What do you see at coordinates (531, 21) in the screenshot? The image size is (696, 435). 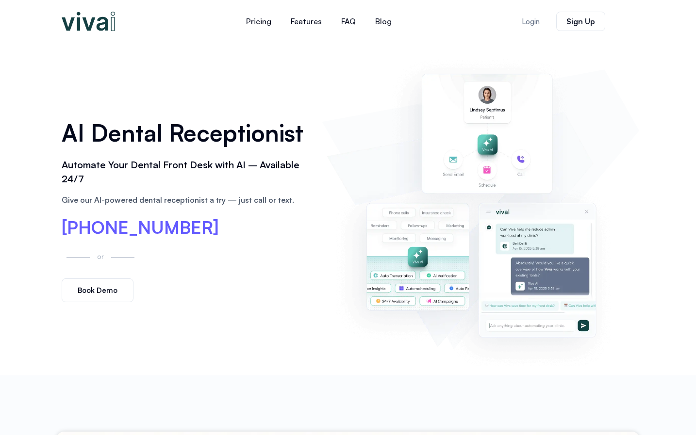 I see `span: Login` at bounding box center [531, 21].